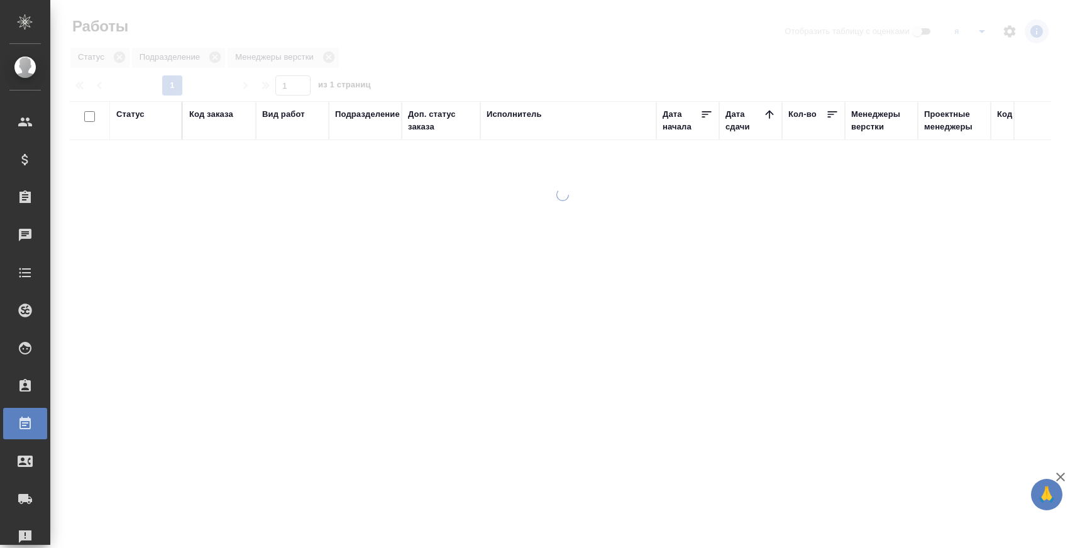 The width and height of the screenshot is (1075, 548). Describe the element at coordinates (802, 114) in the screenshot. I see `div: Кол-во` at that location.